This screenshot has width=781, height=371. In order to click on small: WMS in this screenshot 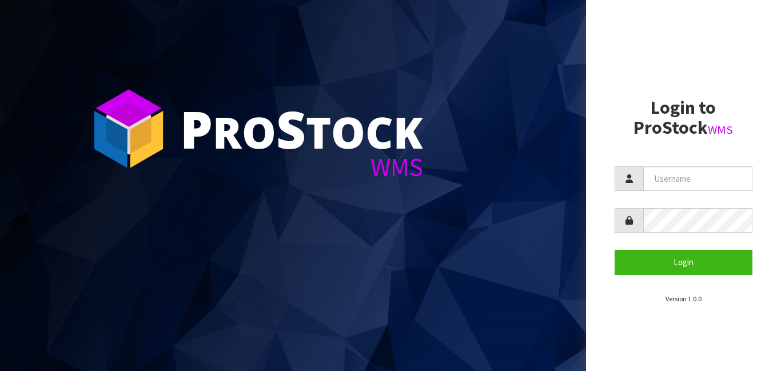, I will do `click(720, 130)`.